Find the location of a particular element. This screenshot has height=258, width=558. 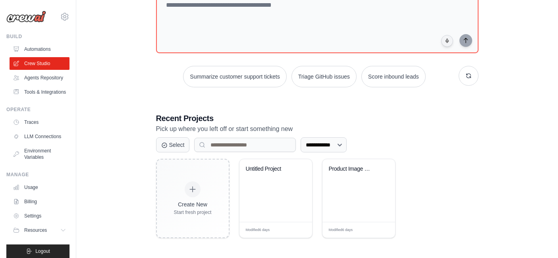

img: Logo is located at coordinates (26, 17).